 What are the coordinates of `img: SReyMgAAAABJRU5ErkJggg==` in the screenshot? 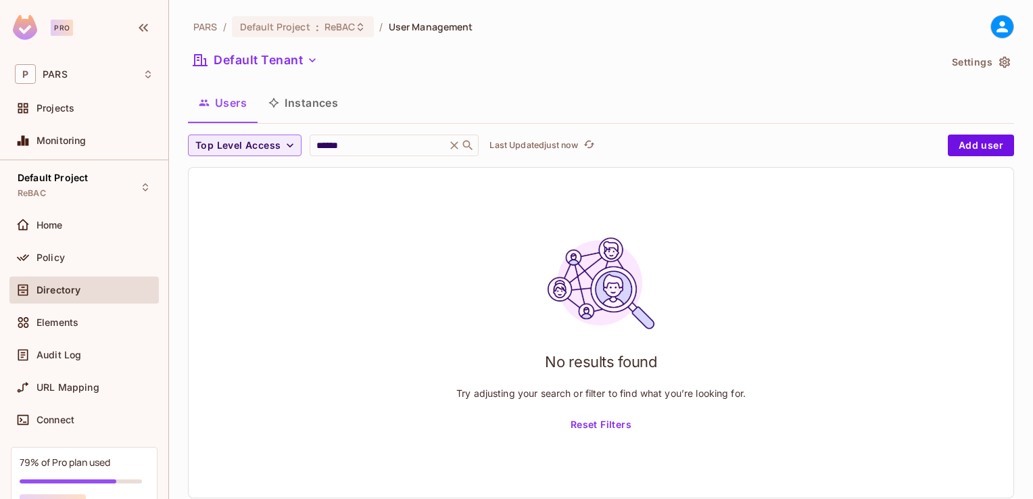 It's located at (25, 27).